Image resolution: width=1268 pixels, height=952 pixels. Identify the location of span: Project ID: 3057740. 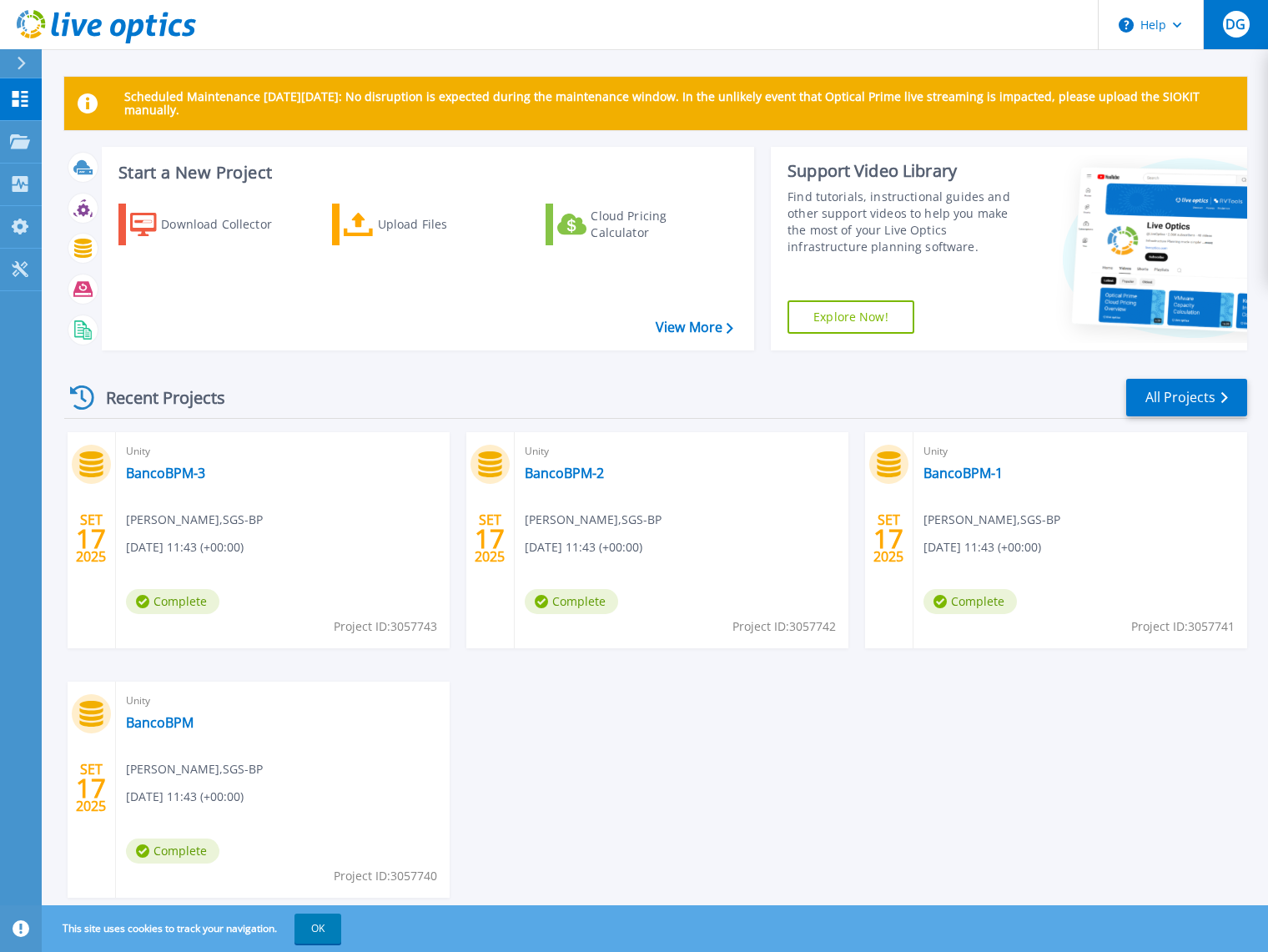
(386, 875).